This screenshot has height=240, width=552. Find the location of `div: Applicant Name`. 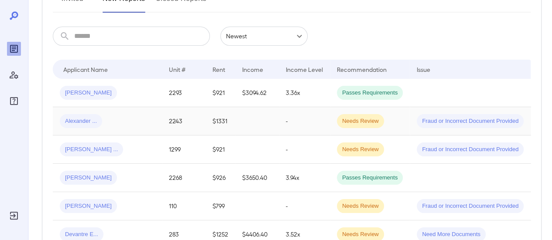

div: Applicant Name is located at coordinates (86, 69).